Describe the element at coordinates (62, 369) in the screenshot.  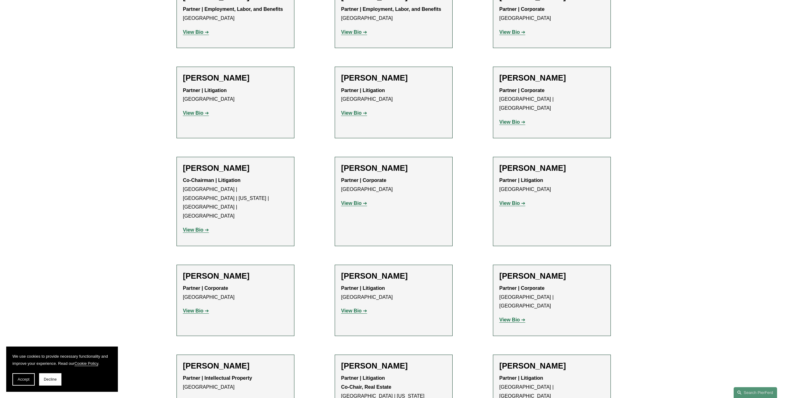
I see `section: Cookie banner` at that location.